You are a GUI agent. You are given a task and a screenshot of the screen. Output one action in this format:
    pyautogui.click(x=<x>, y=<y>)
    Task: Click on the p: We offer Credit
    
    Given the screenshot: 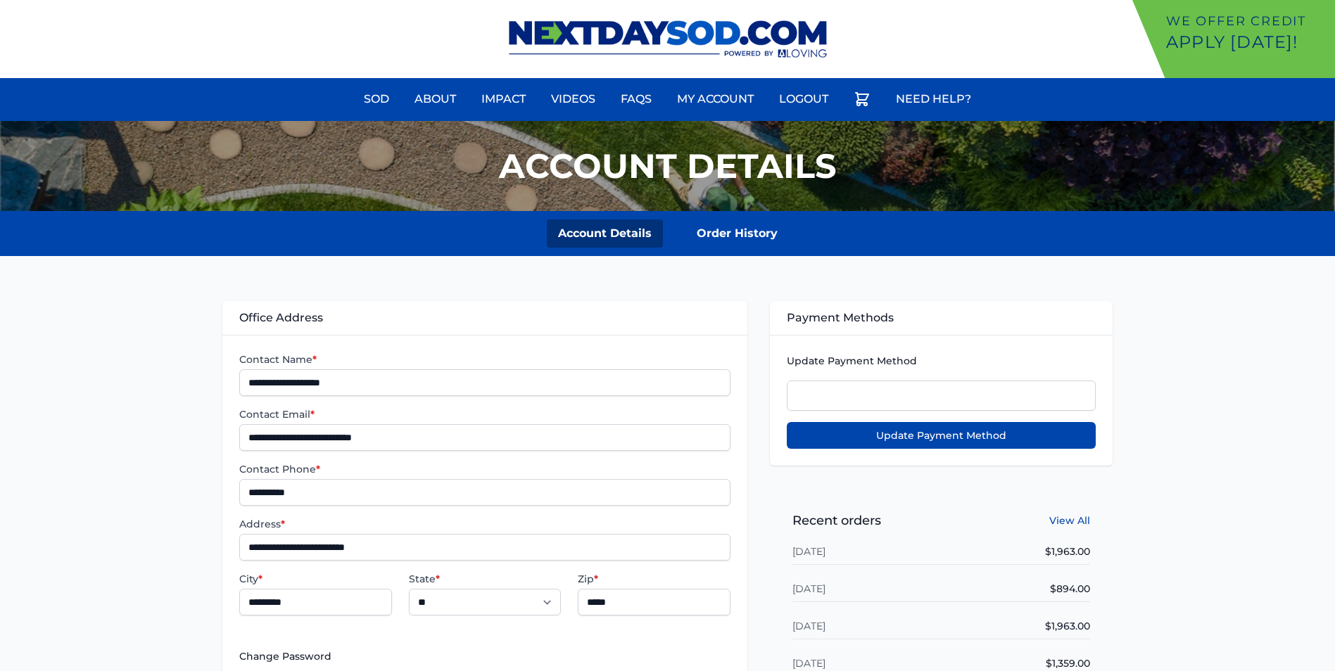 What is the action you would take?
    pyautogui.click(x=1247, y=21)
    